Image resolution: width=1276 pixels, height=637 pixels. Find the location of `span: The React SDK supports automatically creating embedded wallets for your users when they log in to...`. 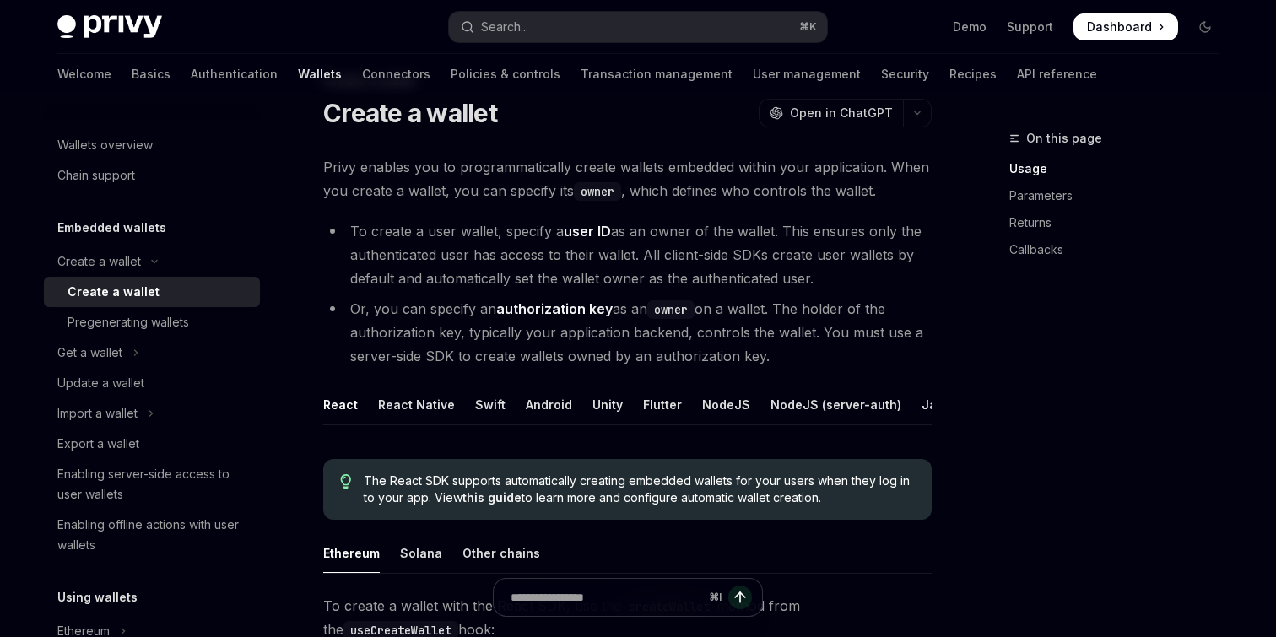

span: The React SDK supports automatically creating embedded wallets for your users when they log in to... is located at coordinates (639, 489).